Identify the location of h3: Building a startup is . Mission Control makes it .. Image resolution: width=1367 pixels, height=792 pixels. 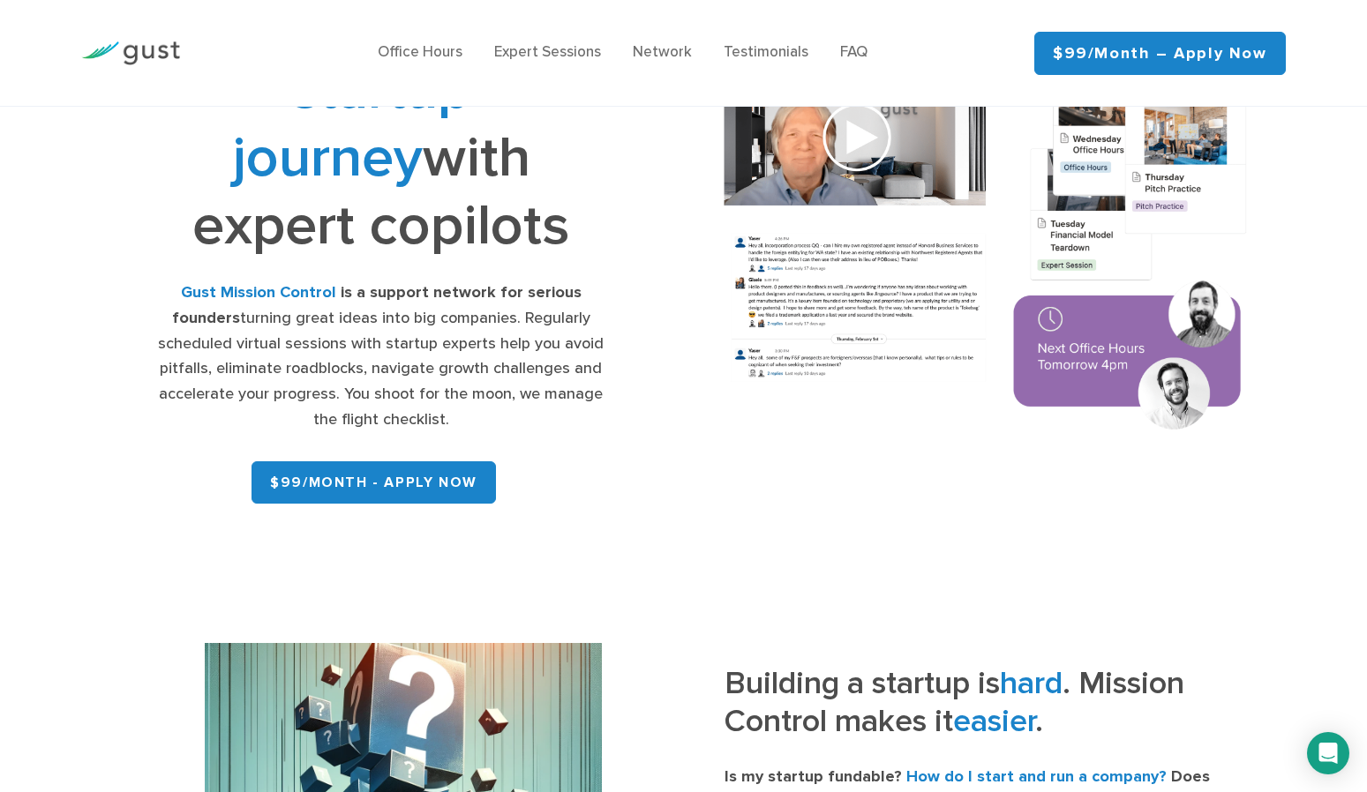
(977, 709).